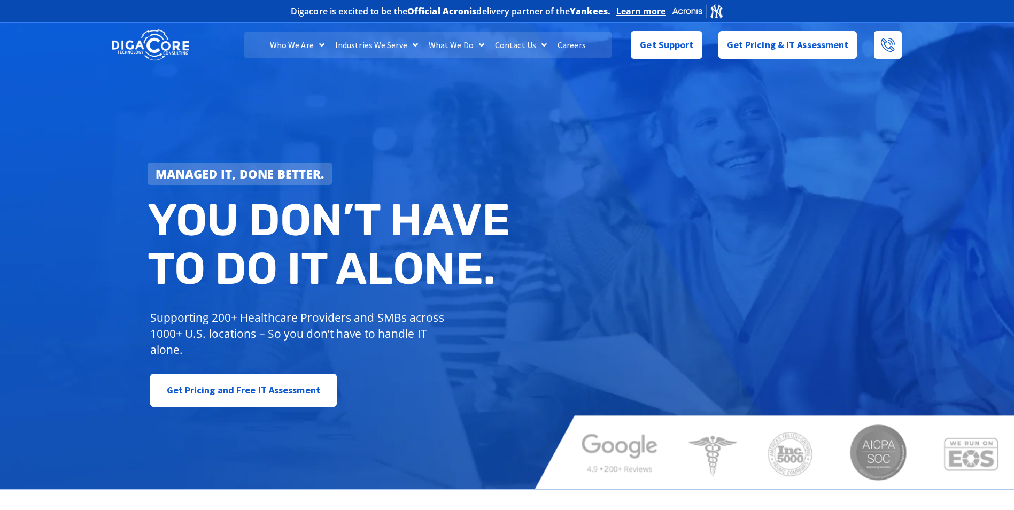 The height and width of the screenshot is (510, 1014). I want to click on strong: Managed IT, done better., so click(240, 174).